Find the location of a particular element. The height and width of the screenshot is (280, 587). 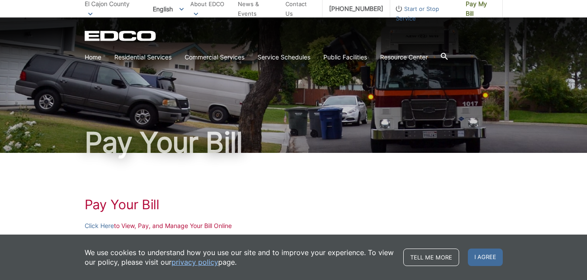

a: EDCD logo. Return to the homepage. is located at coordinates (121, 36).